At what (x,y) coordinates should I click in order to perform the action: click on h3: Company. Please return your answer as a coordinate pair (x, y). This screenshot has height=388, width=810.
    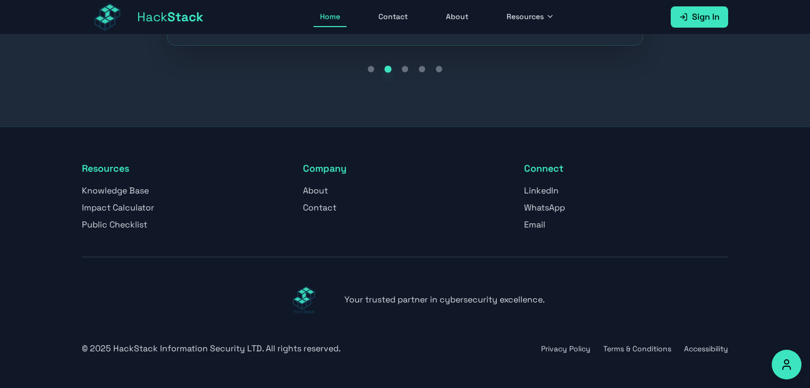
    Looking at the image, I should click on (405, 168).